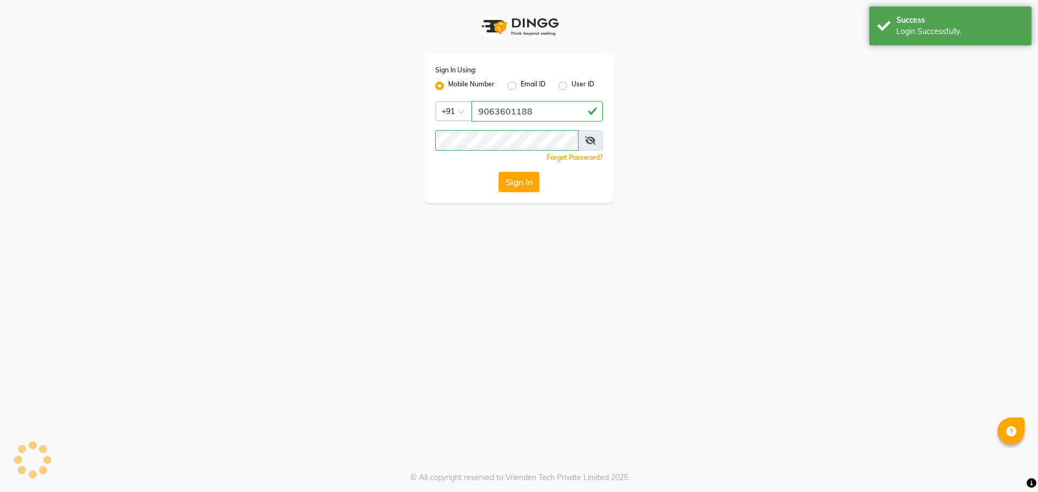 The width and height of the screenshot is (1038, 492). I want to click on label: Sign In Using:, so click(456, 70).